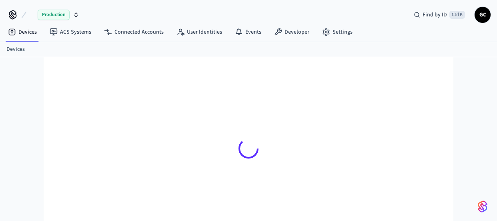 The image size is (497, 221). I want to click on span: Find by ID, so click(435, 15).